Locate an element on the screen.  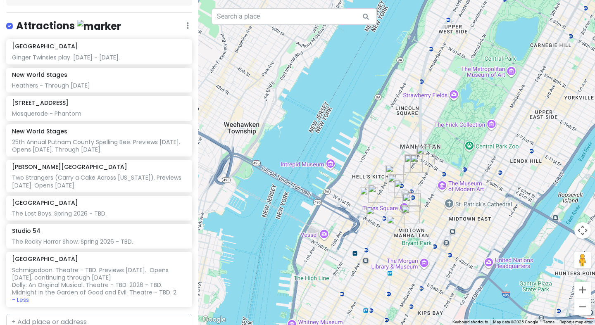
div: 218 W 57th St is located at coordinates (426, 155).